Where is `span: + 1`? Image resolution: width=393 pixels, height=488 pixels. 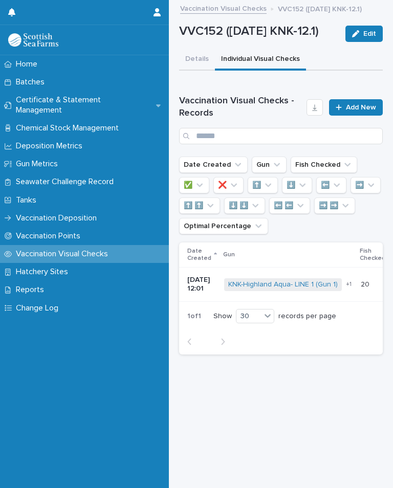 span: + 1 is located at coordinates (349, 285).